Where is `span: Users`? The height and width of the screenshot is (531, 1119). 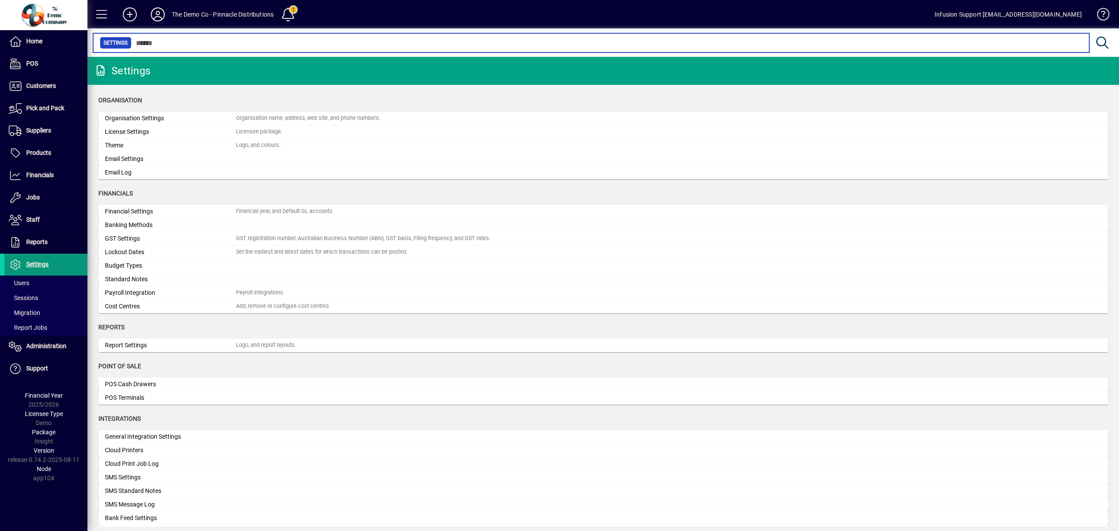 span: Users is located at coordinates (19, 283).